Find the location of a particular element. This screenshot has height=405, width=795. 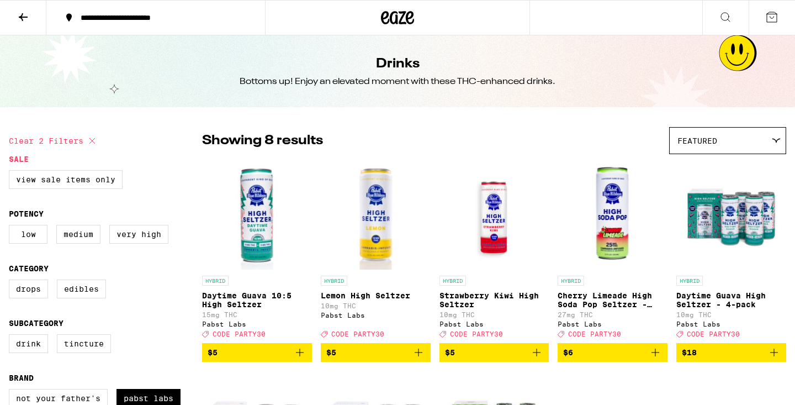

legend: Subcategory is located at coordinates (36, 323).